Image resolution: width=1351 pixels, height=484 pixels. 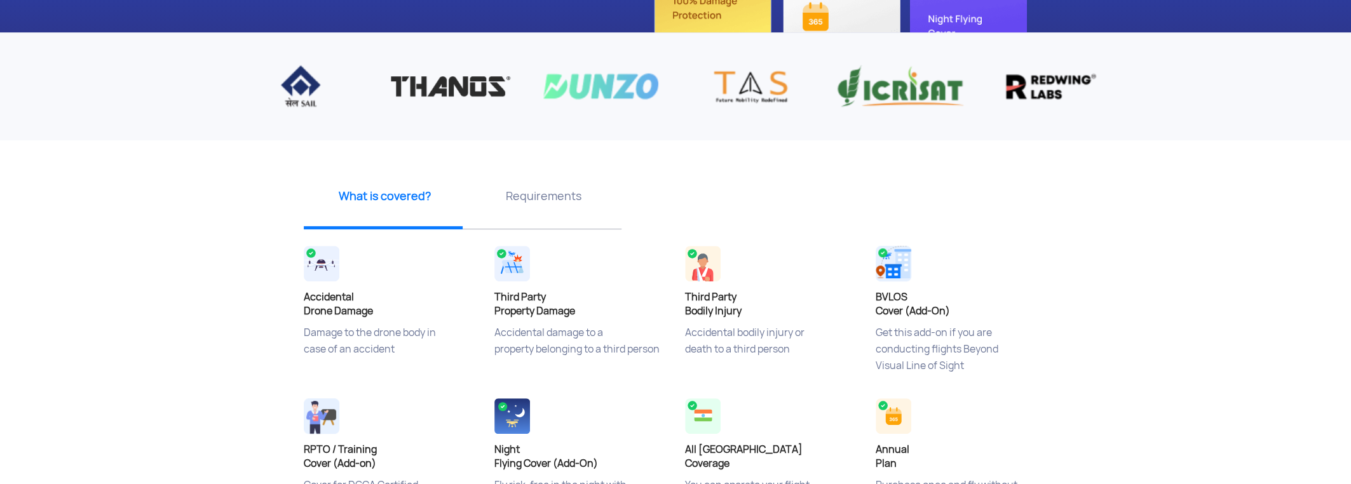 I want to click on p: What is covered?, so click(x=385, y=196).